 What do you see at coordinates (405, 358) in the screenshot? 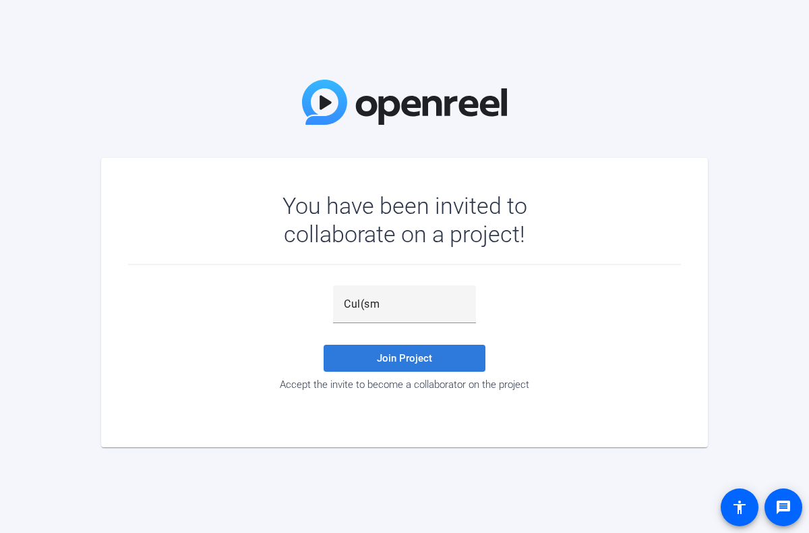
I see `span: Join Project` at bounding box center [405, 358].